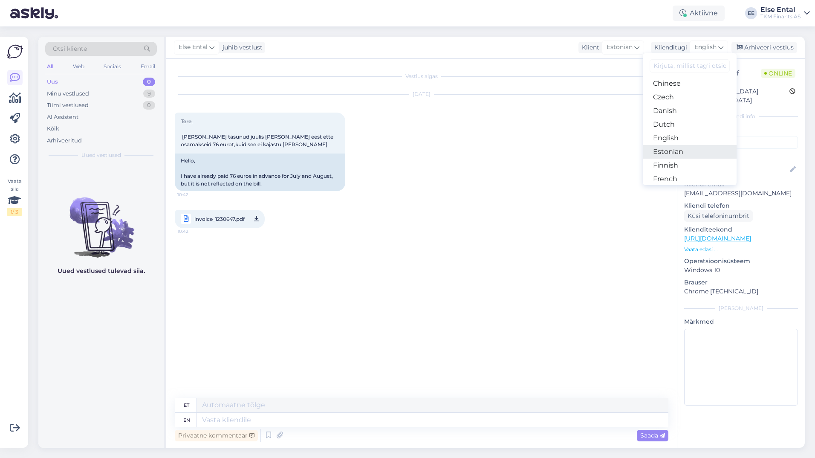  I want to click on p: Brauser, so click(741, 282).